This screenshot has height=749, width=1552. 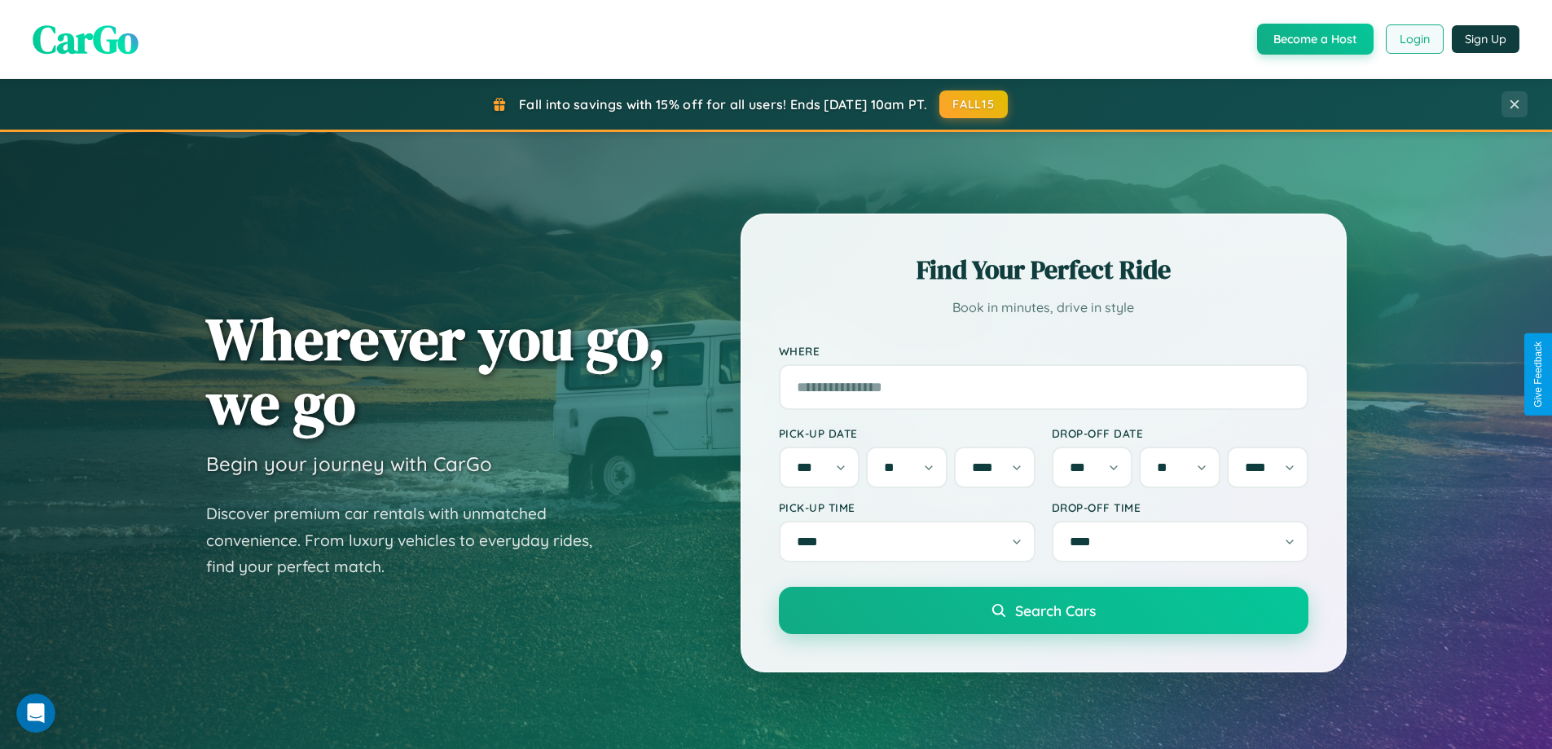 What do you see at coordinates (1414, 39) in the screenshot?
I see `button: Login` at bounding box center [1414, 39].